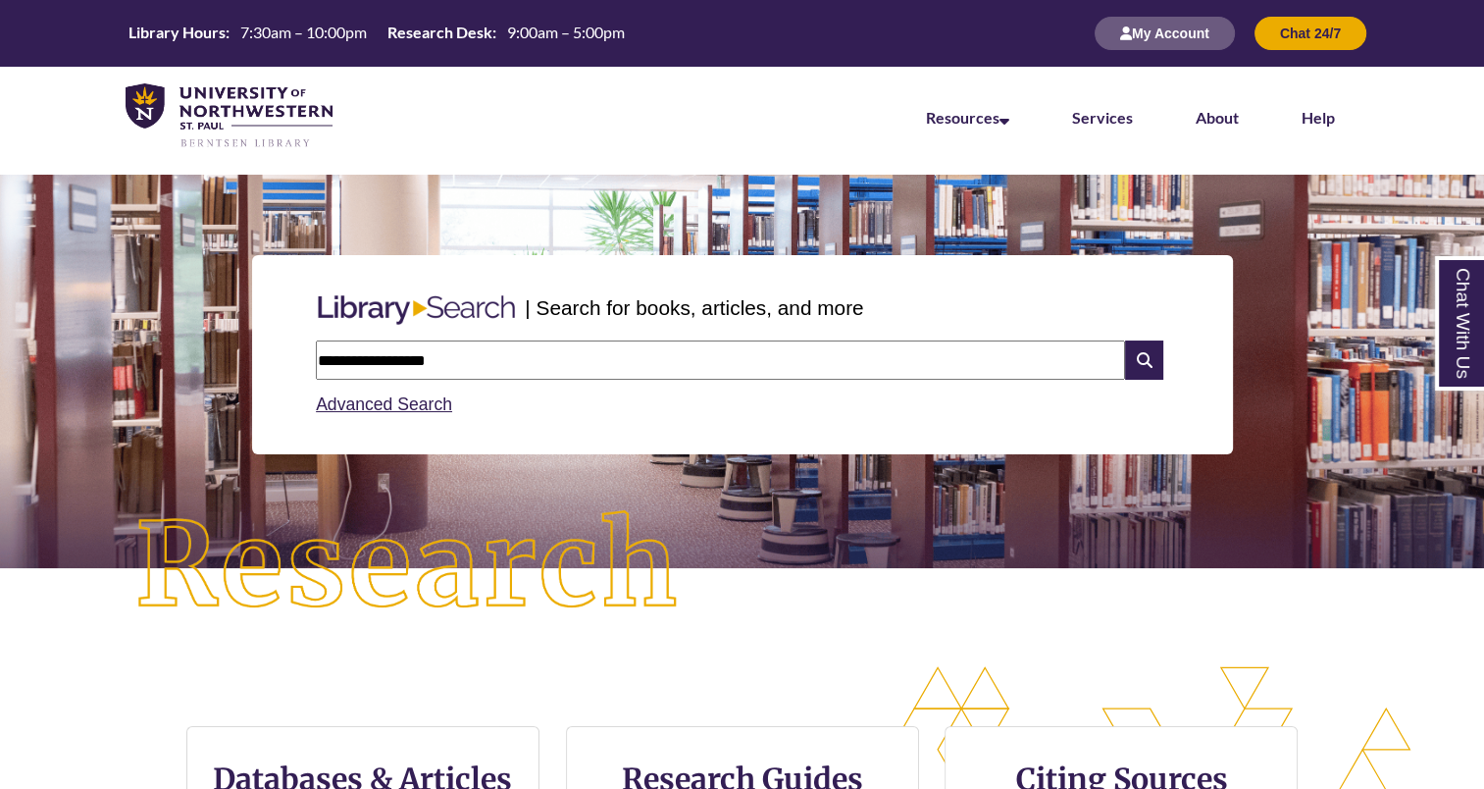 The height and width of the screenshot is (789, 1484). What do you see at coordinates (1218, 117) in the screenshot?
I see `a: About` at bounding box center [1218, 117].